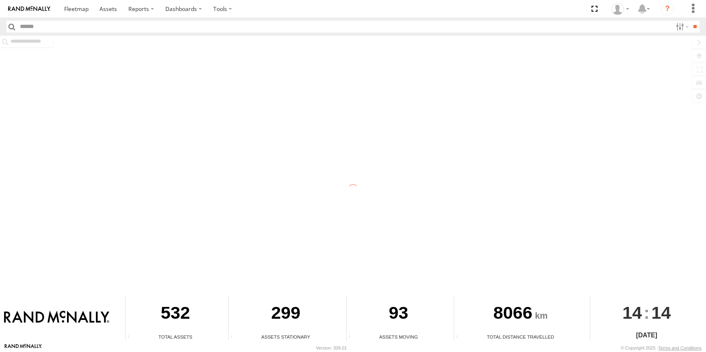 The image size is (706, 352). Describe the element at coordinates (460, 337) in the screenshot. I see `div: Total distance travelled by all assets within specified date range and applied filters` at that location.